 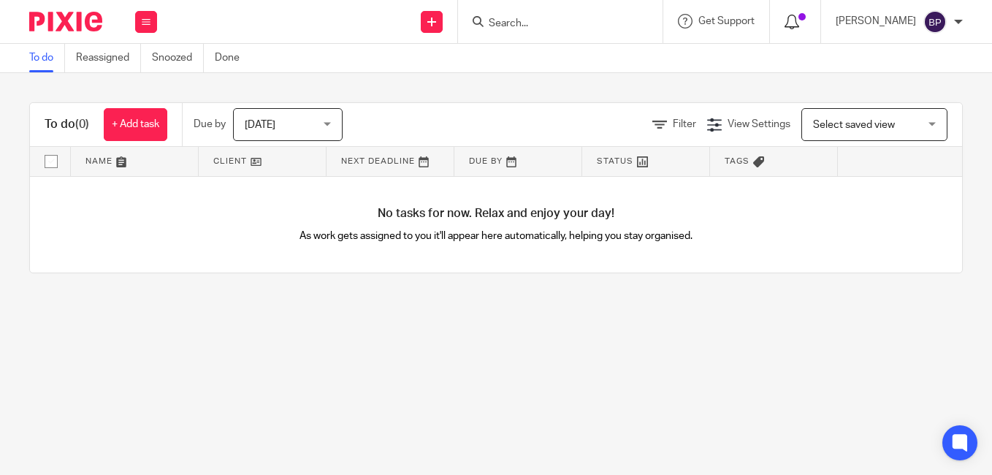 What do you see at coordinates (737, 161) in the screenshot?
I see `span: Tags` at bounding box center [737, 161].